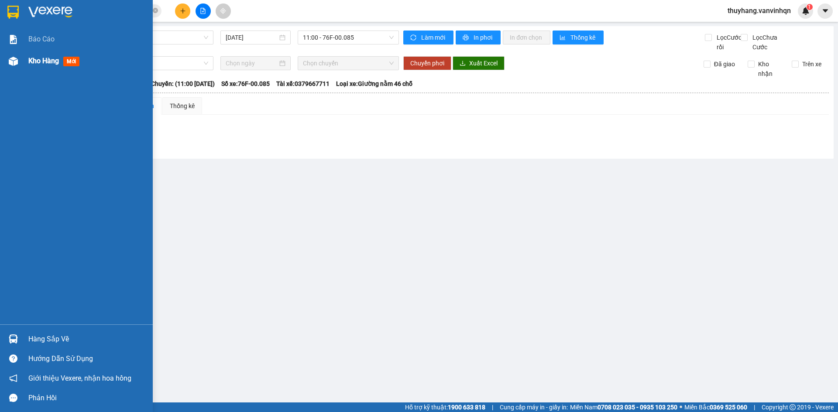 Image resolution: width=838 pixels, height=412 pixels. Describe the element at coordinates (223, 11) in the screenshot. I see `button: aim` at that location.